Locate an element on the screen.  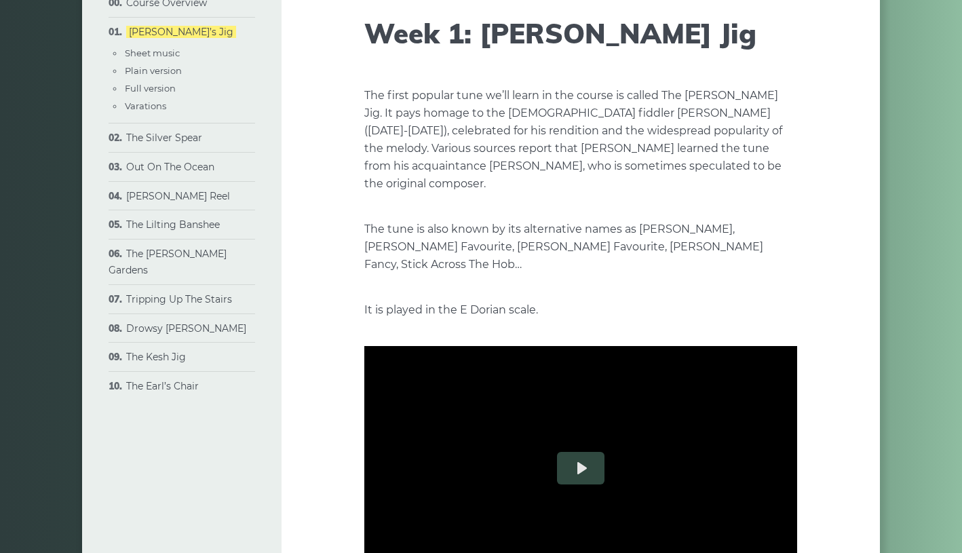
a: Plain version is located at coordinates (153, 71).